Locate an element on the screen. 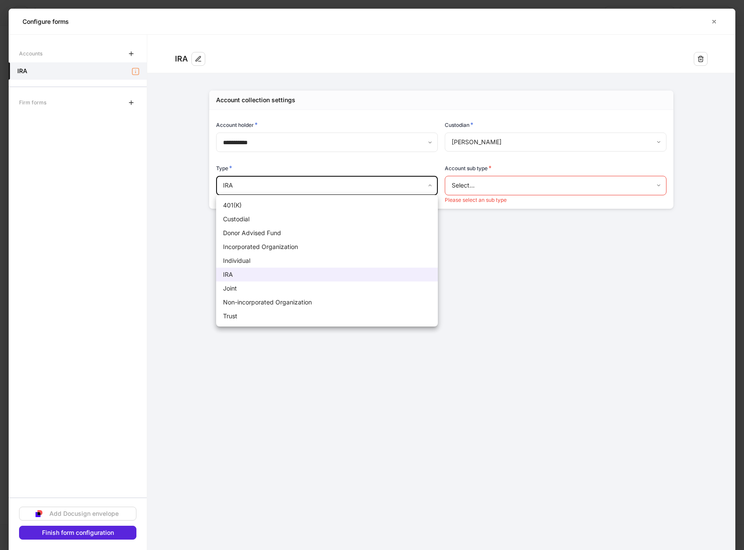 The image size is (744, 550). li: Non-incorporated Organization is located at coordinates (327, 302).